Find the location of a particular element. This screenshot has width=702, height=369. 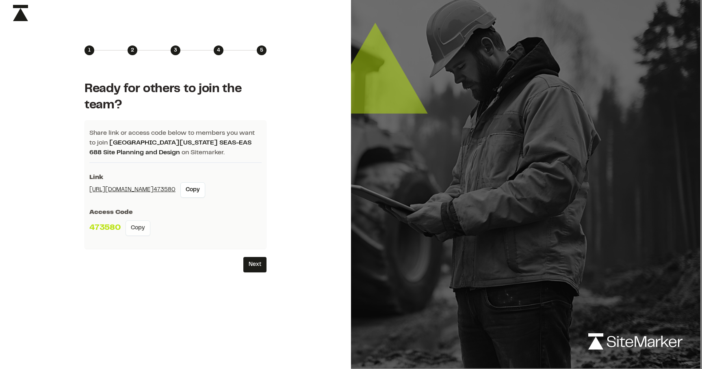

img: icon-black-rebrand.svg is located at coordinates (20, 13).